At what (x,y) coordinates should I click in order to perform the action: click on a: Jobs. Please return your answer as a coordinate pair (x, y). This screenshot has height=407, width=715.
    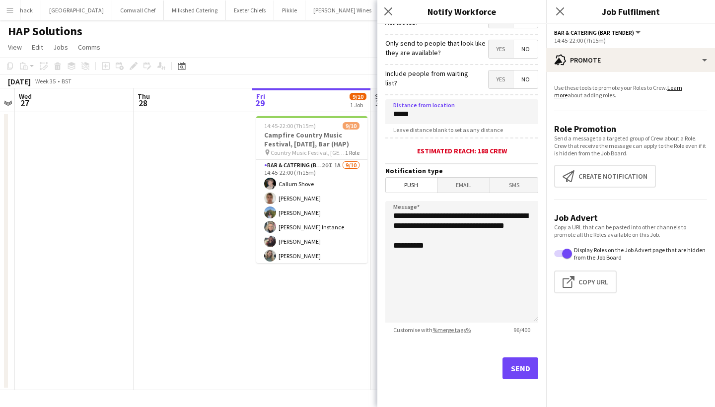
    Looking at the image, I should click on (61, 47).